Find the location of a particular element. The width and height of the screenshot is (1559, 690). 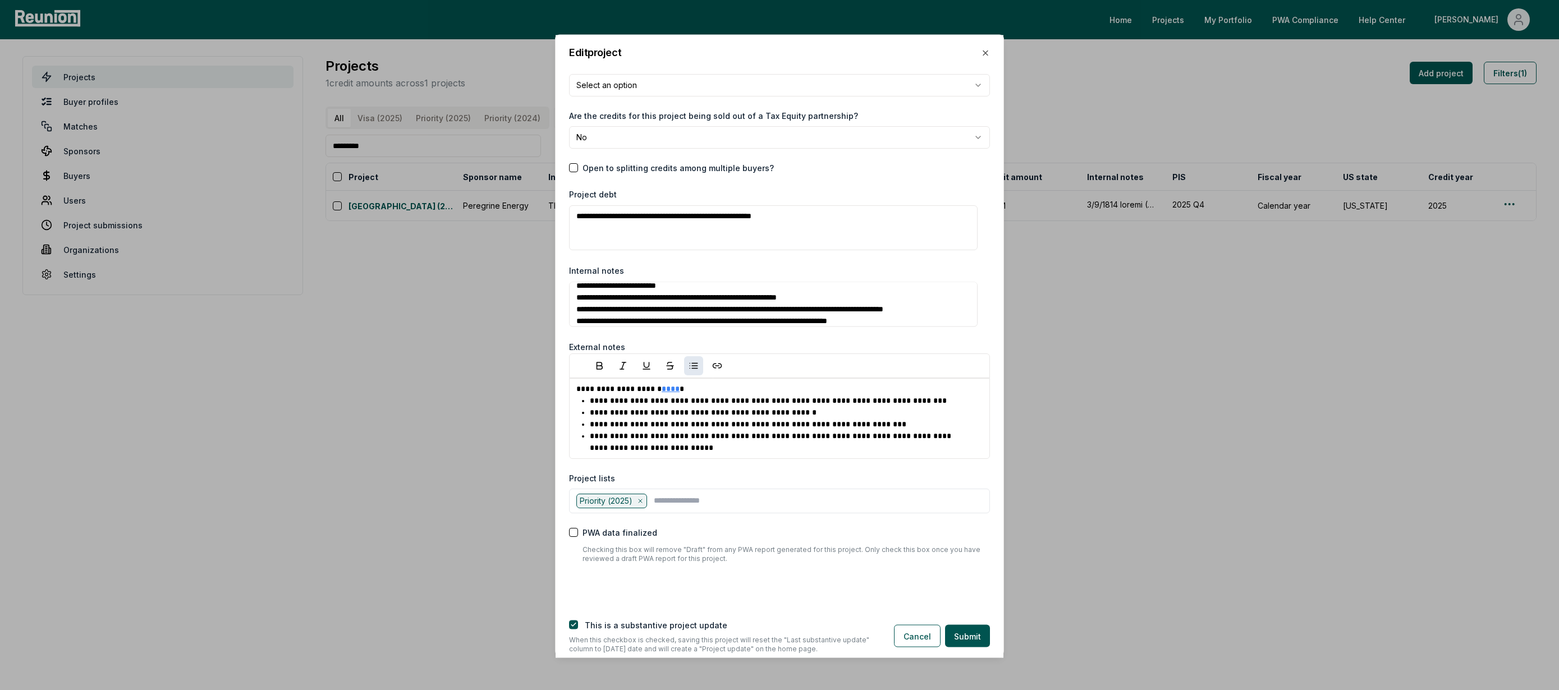

label: Project debt is located at coordinates (593, 194).